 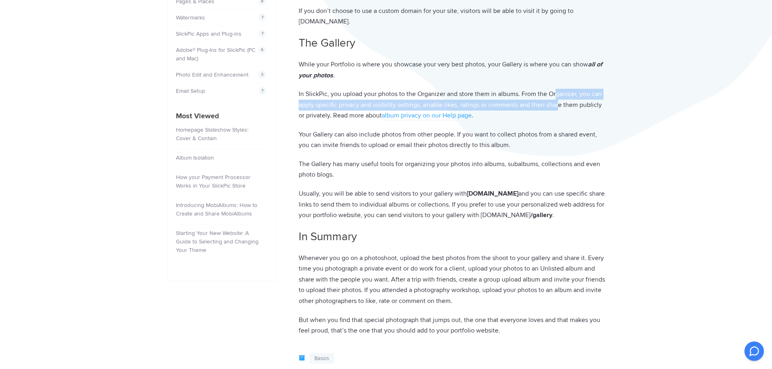 I want to click on a: Homepage Slideshow Styles: Cover & Contain, so click(x=212, y=134).